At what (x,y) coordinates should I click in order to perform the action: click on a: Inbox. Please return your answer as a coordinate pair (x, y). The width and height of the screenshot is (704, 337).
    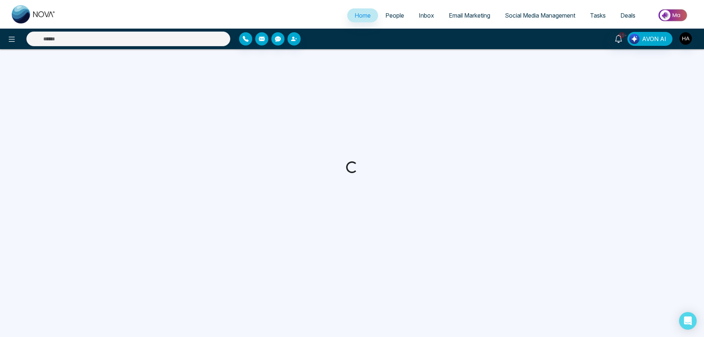
    Looking at the image, I should click on (427, 15).